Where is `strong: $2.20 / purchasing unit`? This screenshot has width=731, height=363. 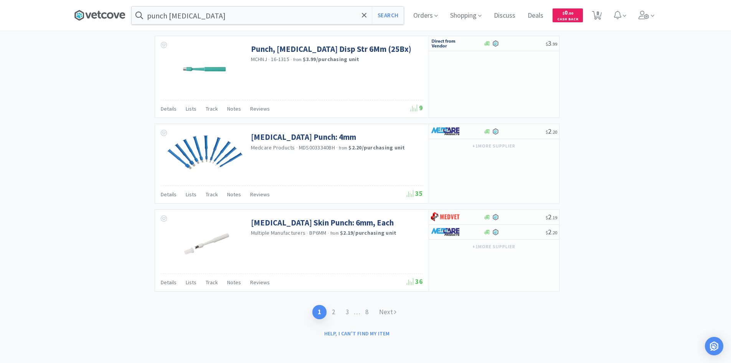 strong: $2.20 / purchasing unit is located at coordinates (377, 147).